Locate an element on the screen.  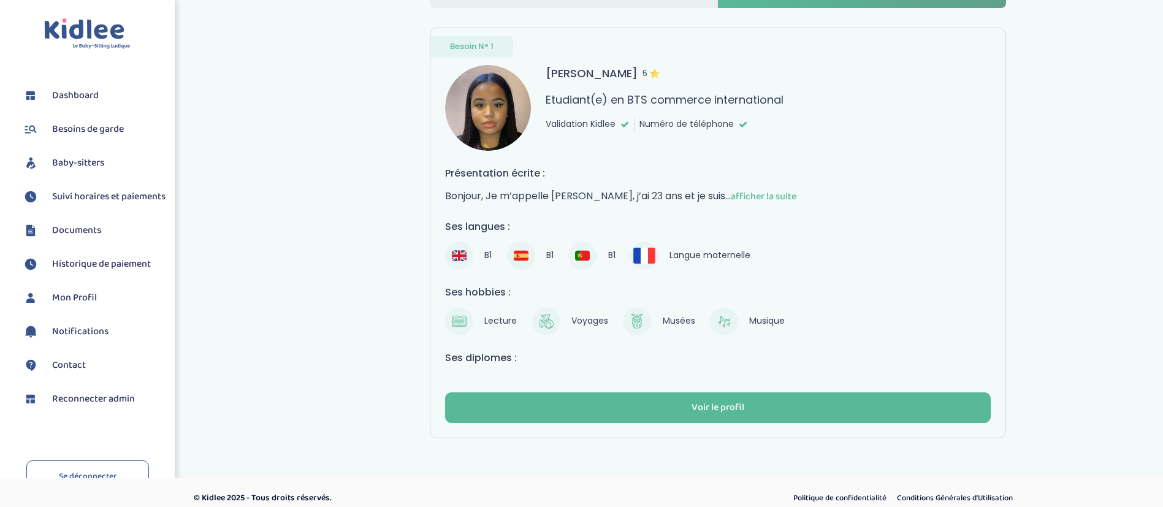
img: logo.svg is located at coordinates (87, 34).